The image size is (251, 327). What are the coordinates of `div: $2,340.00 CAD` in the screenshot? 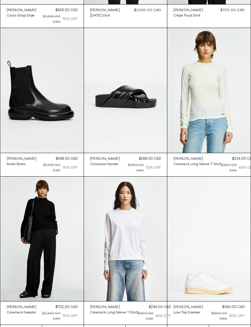 It's located at (48, 316).